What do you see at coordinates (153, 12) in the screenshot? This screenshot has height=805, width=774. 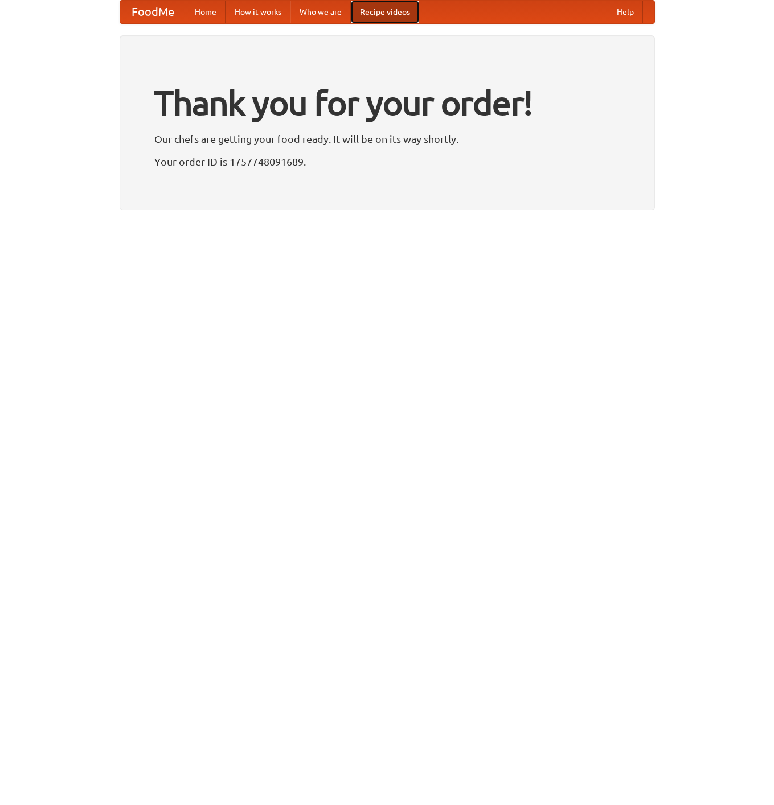 I see `a: FoodMe` at bounding box center [153, 12].